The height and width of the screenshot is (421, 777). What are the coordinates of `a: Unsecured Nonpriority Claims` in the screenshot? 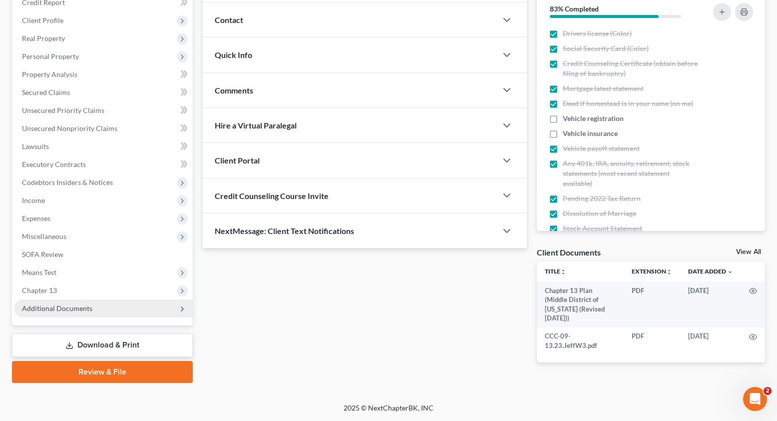 It's located at (103, 128).